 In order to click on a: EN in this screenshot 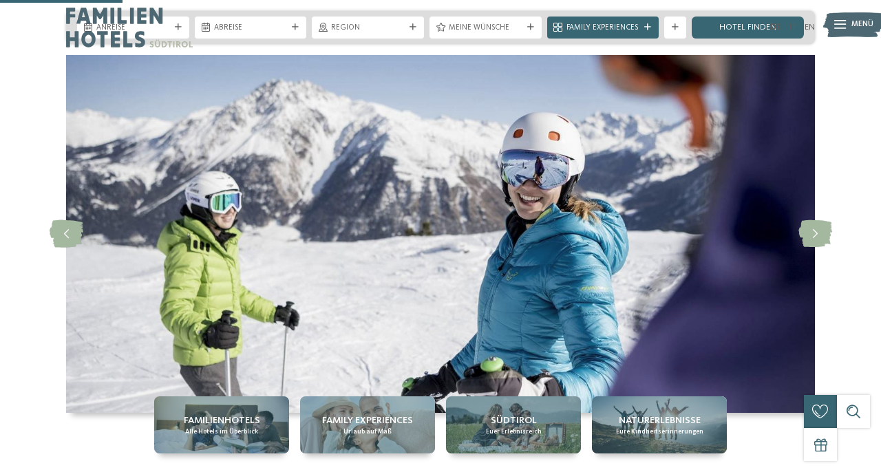, I will do `click(809, 27)`.